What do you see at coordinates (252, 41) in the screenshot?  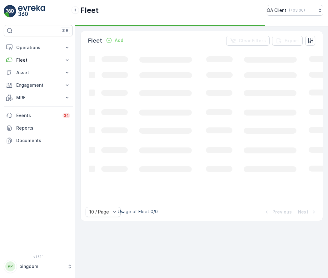 I see `p: Clear Filters` at bounding box center [252, 41].